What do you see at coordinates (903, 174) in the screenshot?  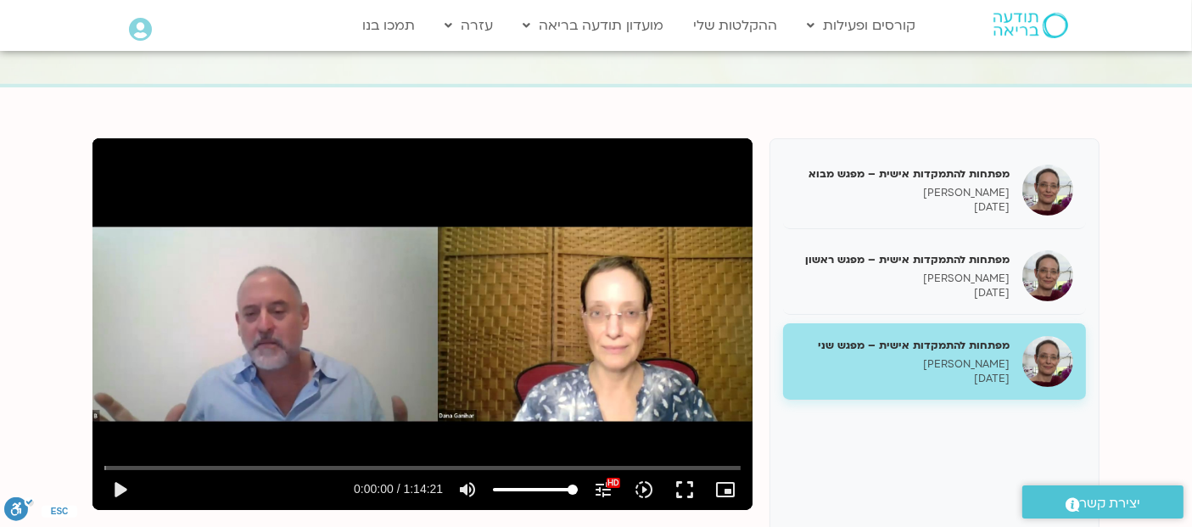 I see `h5: מפתחות להתמקדות אישית – מפגש מבוא` at bounding box center [903, 174].